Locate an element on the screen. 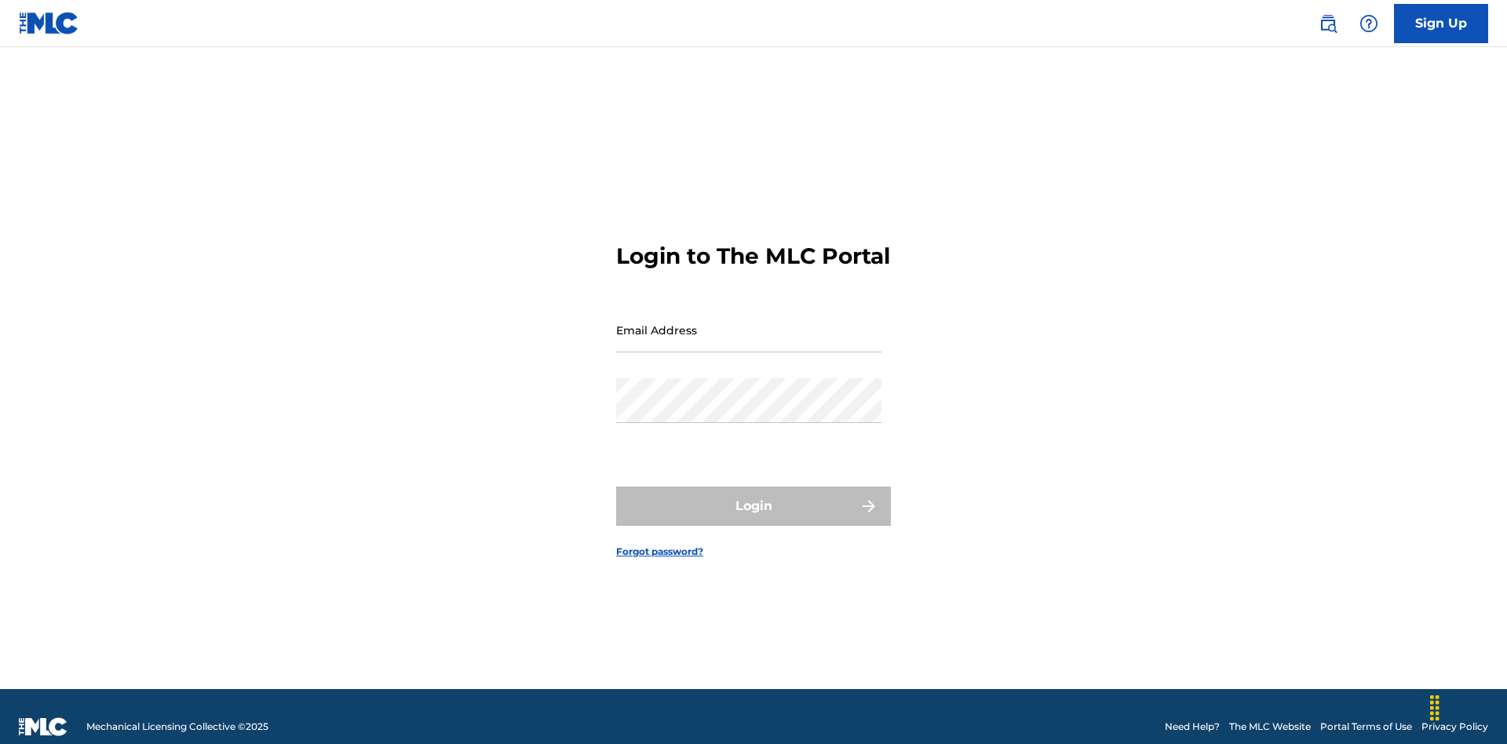 This screenshot has height=744, width=1507. span: Mechanical Licensing Collective © 2025 is located at coordinates (177, 727).